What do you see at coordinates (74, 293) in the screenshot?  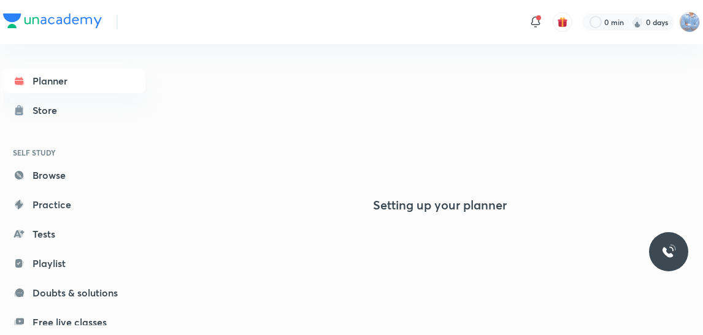 I see `a: Doubts & solutions` at bounding box center [74, 293].